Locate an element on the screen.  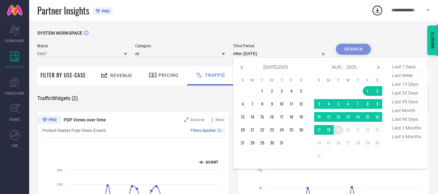
td: Thu Jul 31 2025 is located at coordinates (282, 143).